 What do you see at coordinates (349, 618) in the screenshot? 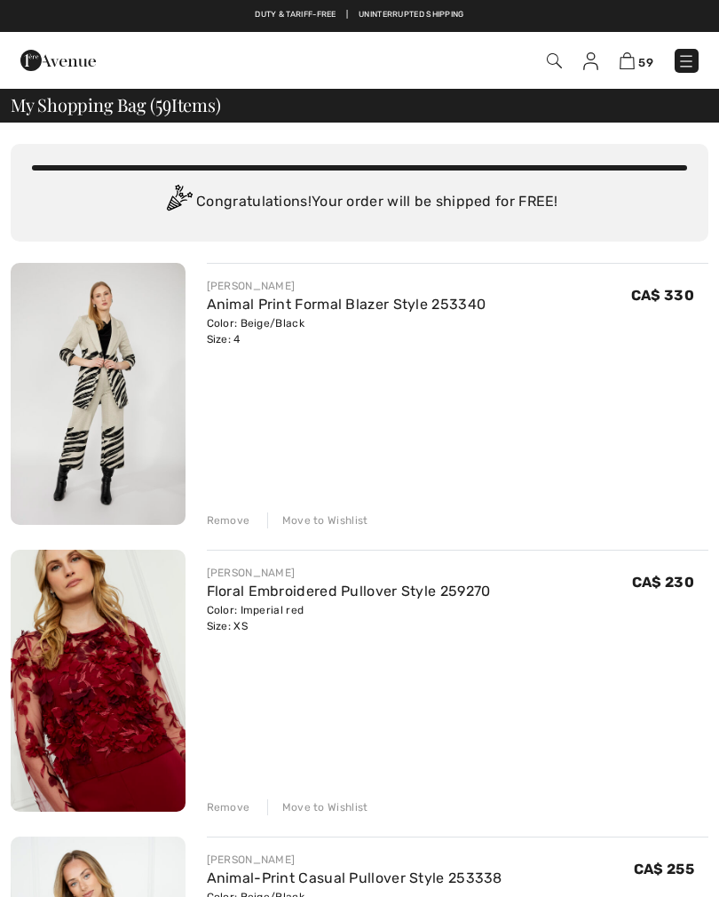
I see `div: Color: Imperial red Size: XS` at bounding box center [349, 618].